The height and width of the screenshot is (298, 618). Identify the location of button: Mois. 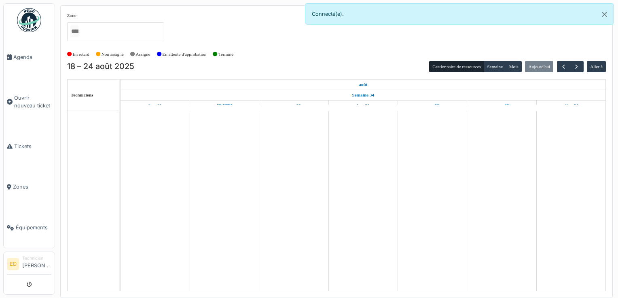
(514, 67).